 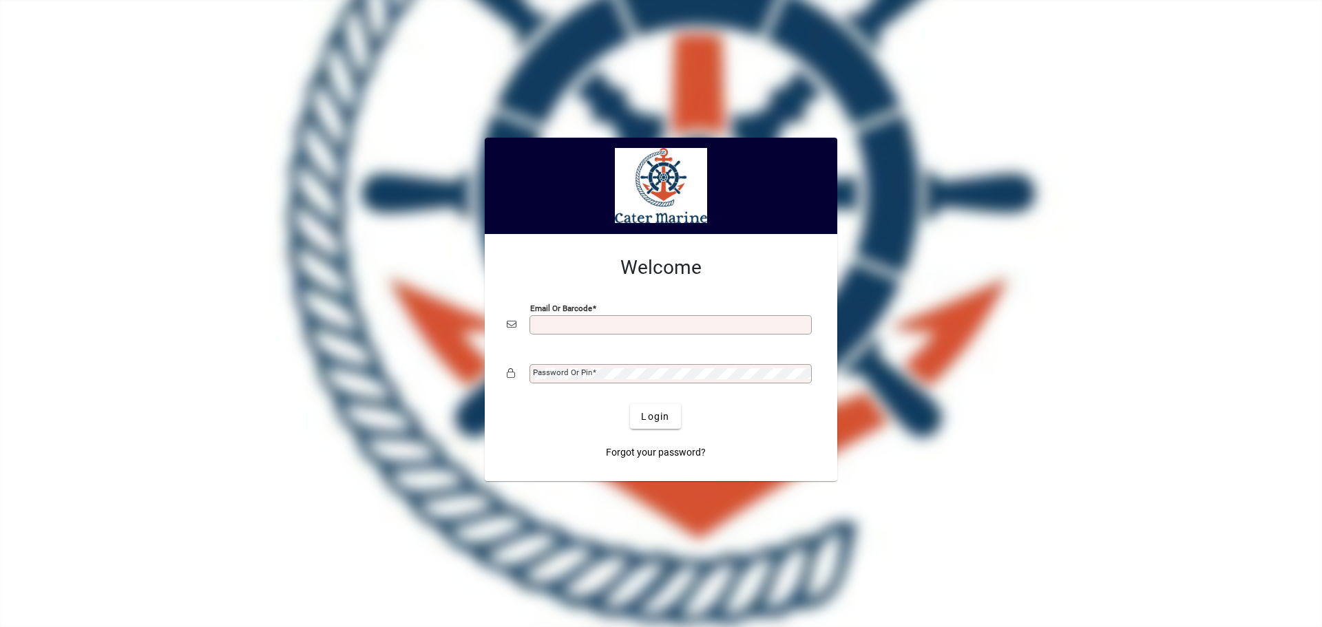 I want to click on h2: Welcome, so click(x=661, y=268).